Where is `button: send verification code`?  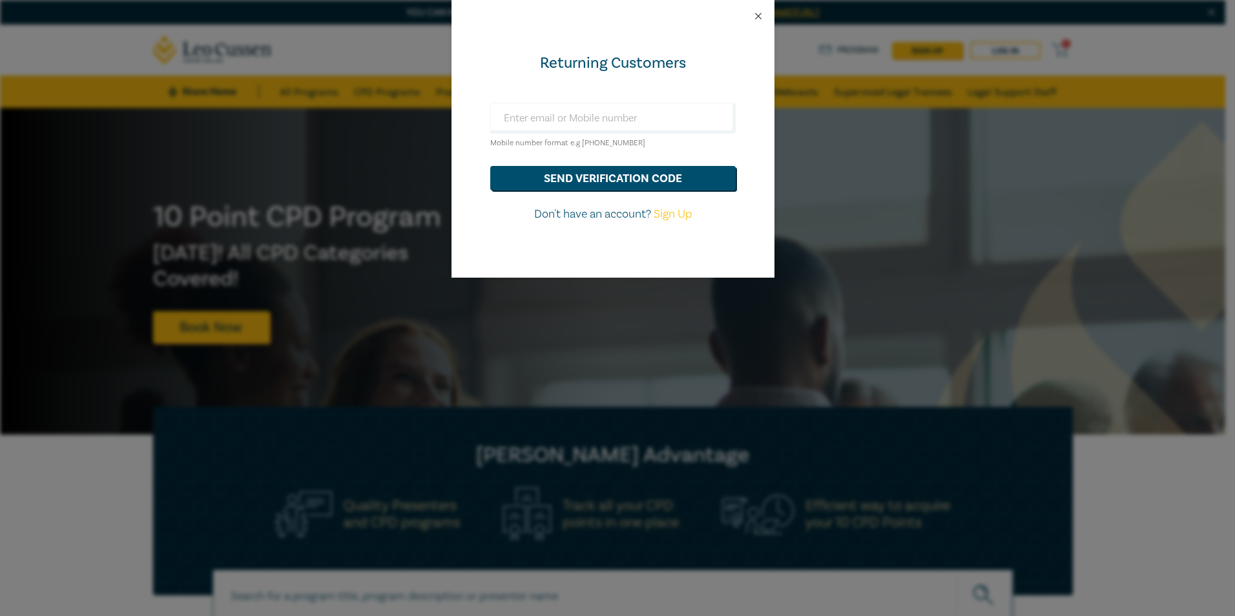
button: send verification code is located at coordinates (613, 178).